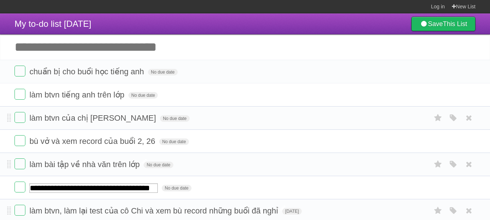 This screenshot has height=220, width=490. Describe the element at coordinates (455, 24) in the screenshot. I see `b: This List` at that location.